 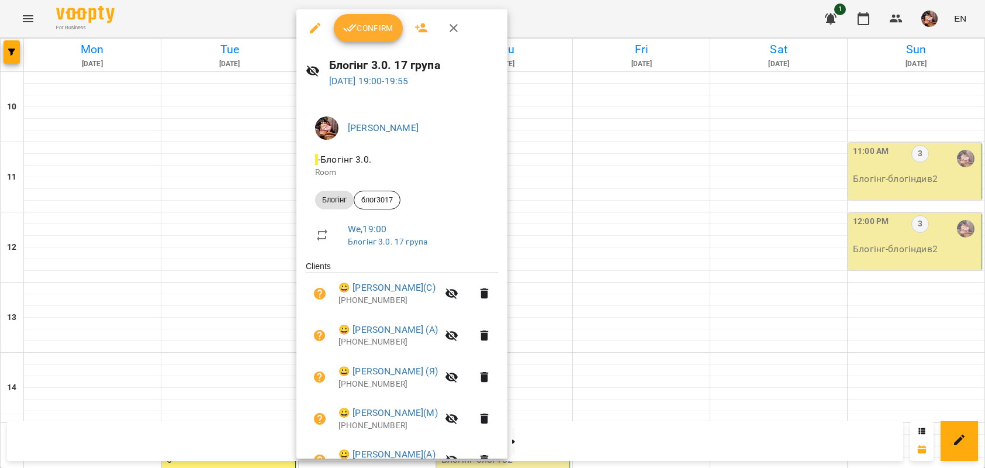 I want to click on p: Room, so click(x=402, y=172).